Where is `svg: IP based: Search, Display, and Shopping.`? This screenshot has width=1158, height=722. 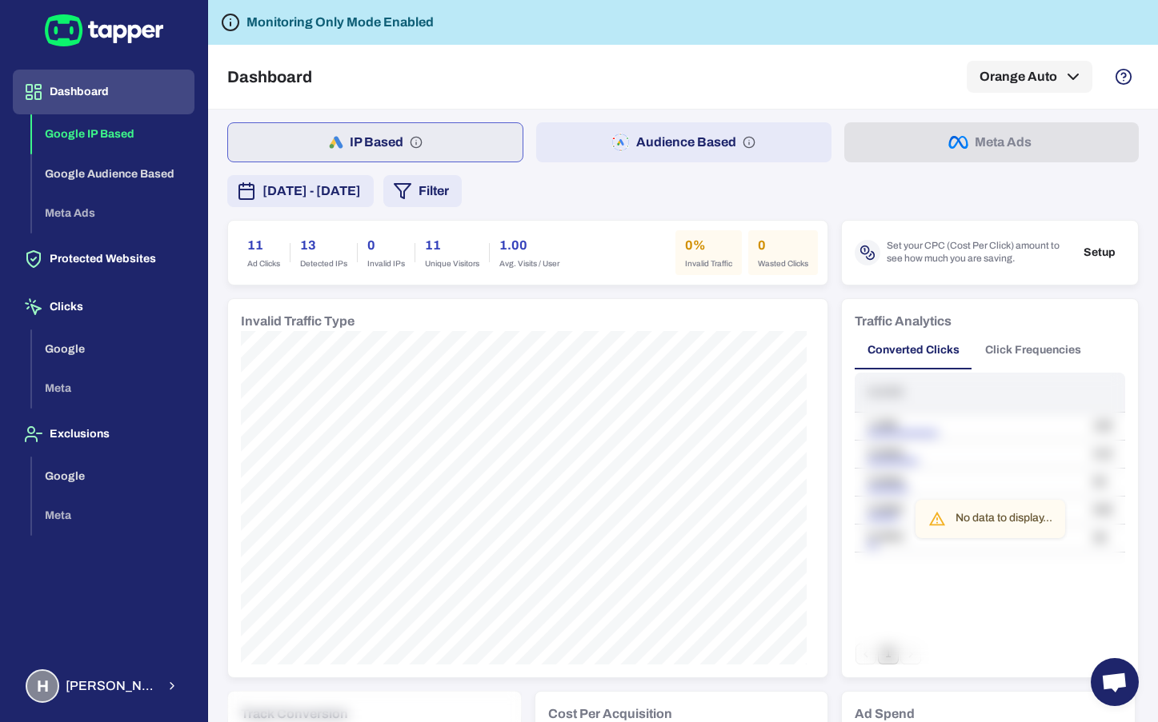
svg: IP based: Search, Display, and Shopping. is located at coordinates (416, 142).